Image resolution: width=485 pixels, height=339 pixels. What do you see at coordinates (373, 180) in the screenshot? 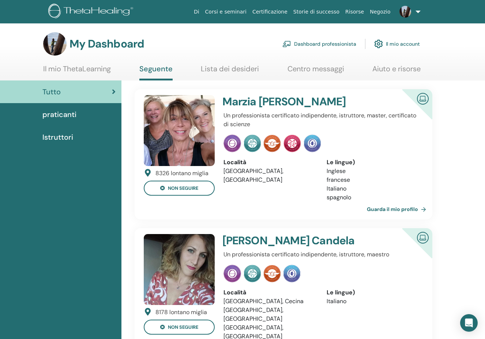
I see `li: francese` at bounding box center [373, 180].